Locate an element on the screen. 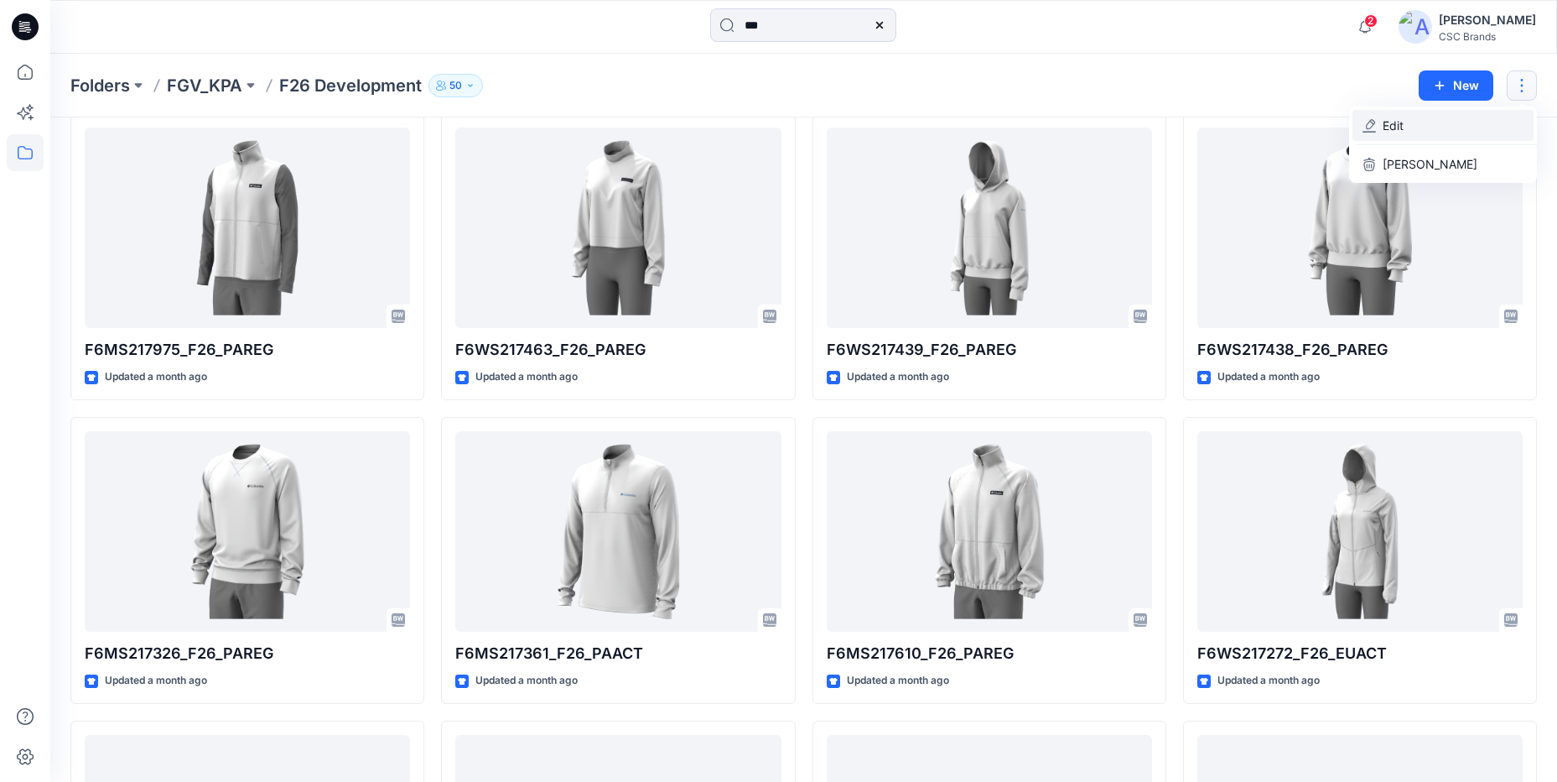  p: F6WS217463_F26_PAREG is located at coordinates (618, 350).